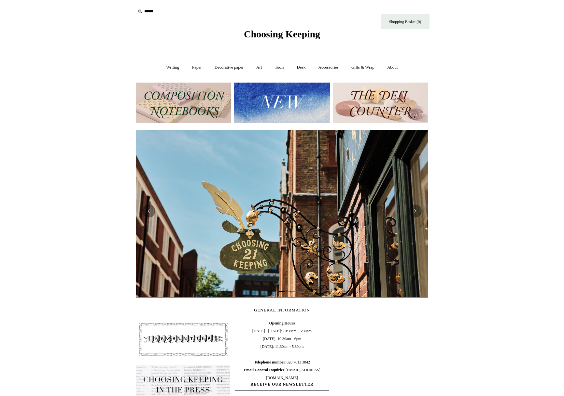  I want to click on button: Page 3, so click(292, 292).